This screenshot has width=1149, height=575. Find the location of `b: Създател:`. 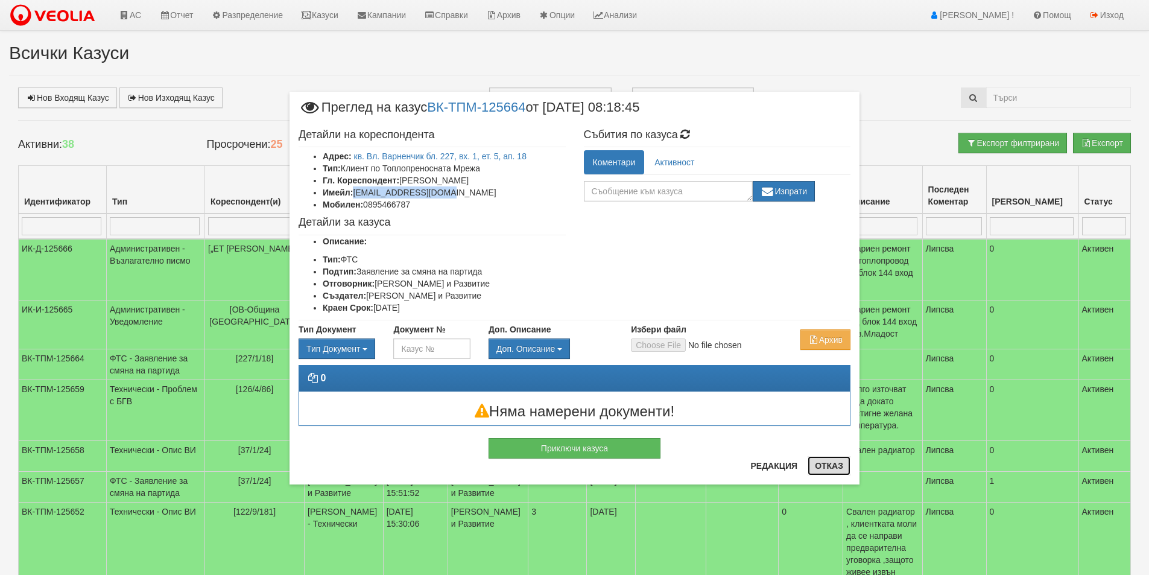

b: Създател: is located at coordinates (344, 296).